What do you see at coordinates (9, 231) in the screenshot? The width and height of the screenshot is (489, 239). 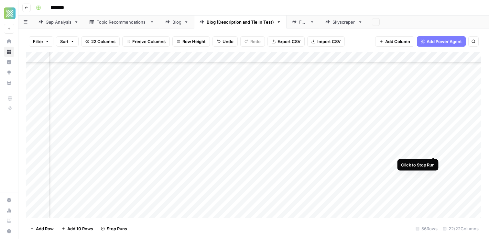 I see `button: Help + Support` at bounding box center [9, 231].